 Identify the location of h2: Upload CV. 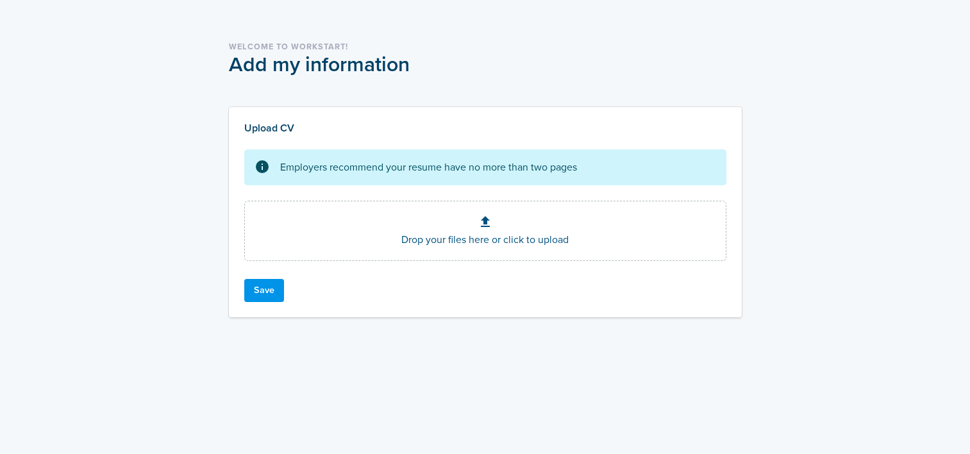
(485, 128).